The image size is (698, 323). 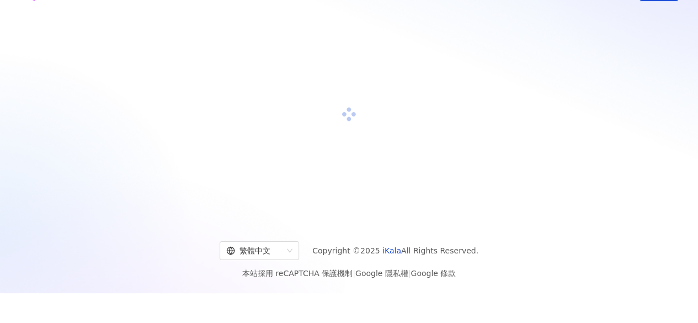 I want to click on span: Copyright © 2025 All Rights Reserved., so click(x=395, y=251).